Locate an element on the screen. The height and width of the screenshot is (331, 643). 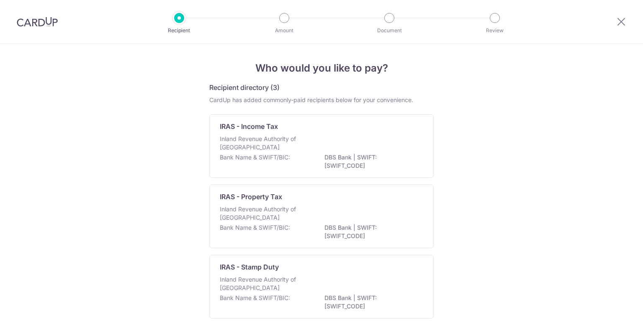
p: Review is located at coordinates (495, 31).